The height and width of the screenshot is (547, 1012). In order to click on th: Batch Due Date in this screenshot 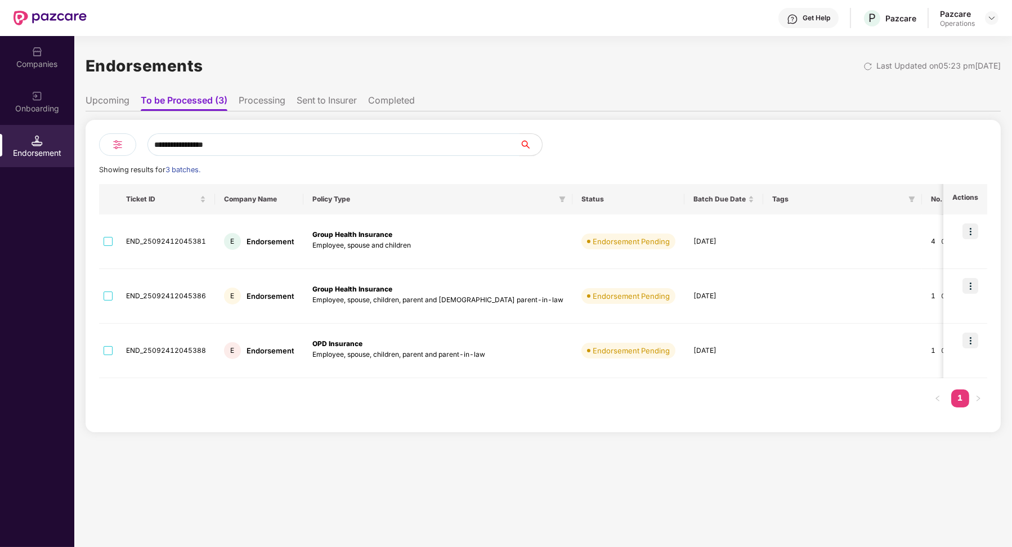, I will do `click(724, 199)`.